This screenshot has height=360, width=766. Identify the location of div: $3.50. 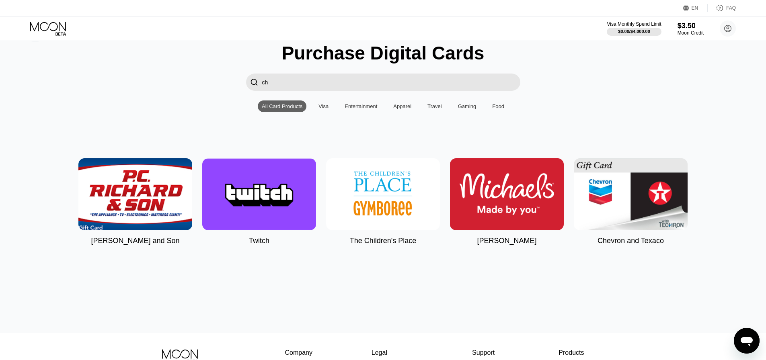
(690, 26).